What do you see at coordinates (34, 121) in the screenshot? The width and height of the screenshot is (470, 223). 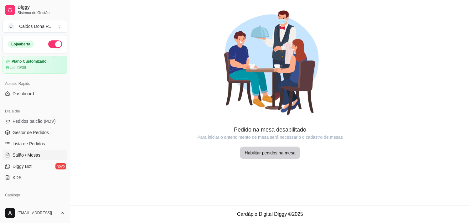 I see `span: Pedidos balcão (PDV)` at bounding box center [34, 121].